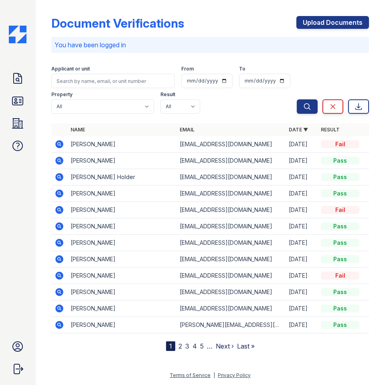 The height and width of the screenshot is (385, 385). Describe the element at coordinates (246, 346) in the screenshot. I see `a: Last »` at that location.